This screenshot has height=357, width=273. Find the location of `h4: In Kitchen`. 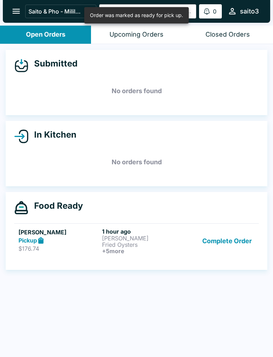

h4: In Kitchen is located at coordinates (52, 135).